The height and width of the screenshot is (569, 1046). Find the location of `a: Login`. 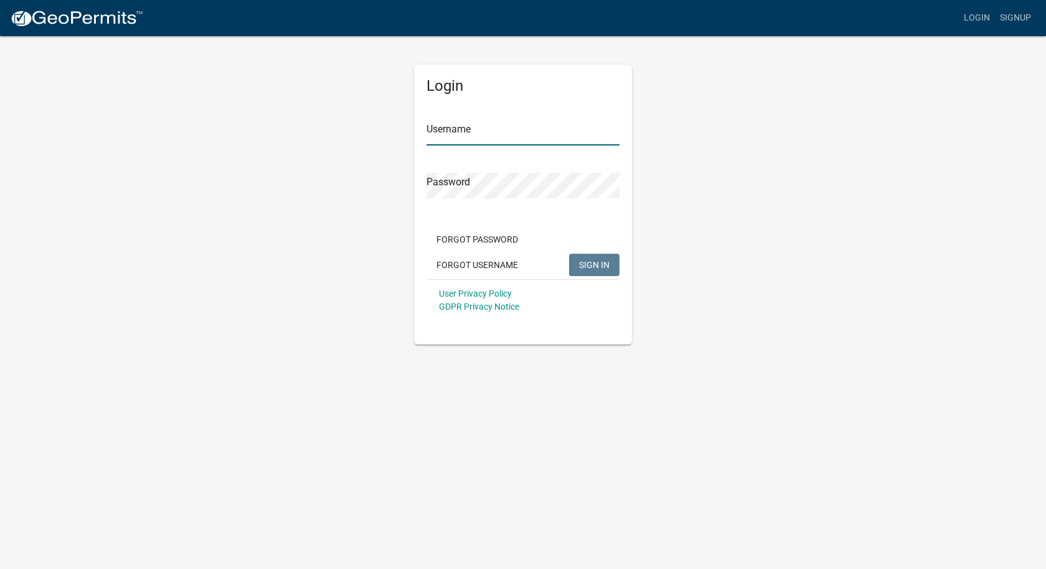

a: Login is located at coordinates (976, 18).